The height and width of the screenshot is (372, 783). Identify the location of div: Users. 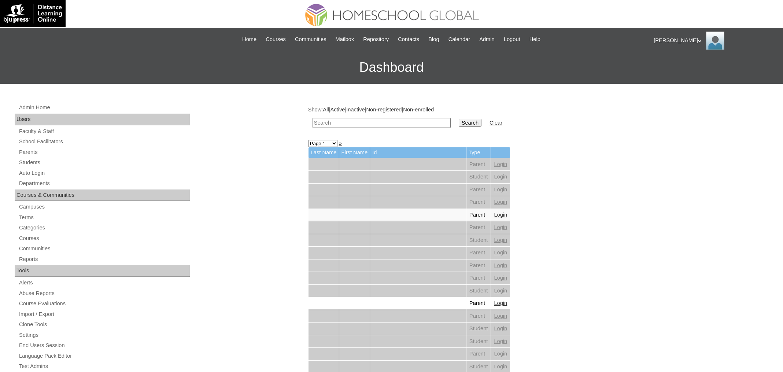
(102, 119).